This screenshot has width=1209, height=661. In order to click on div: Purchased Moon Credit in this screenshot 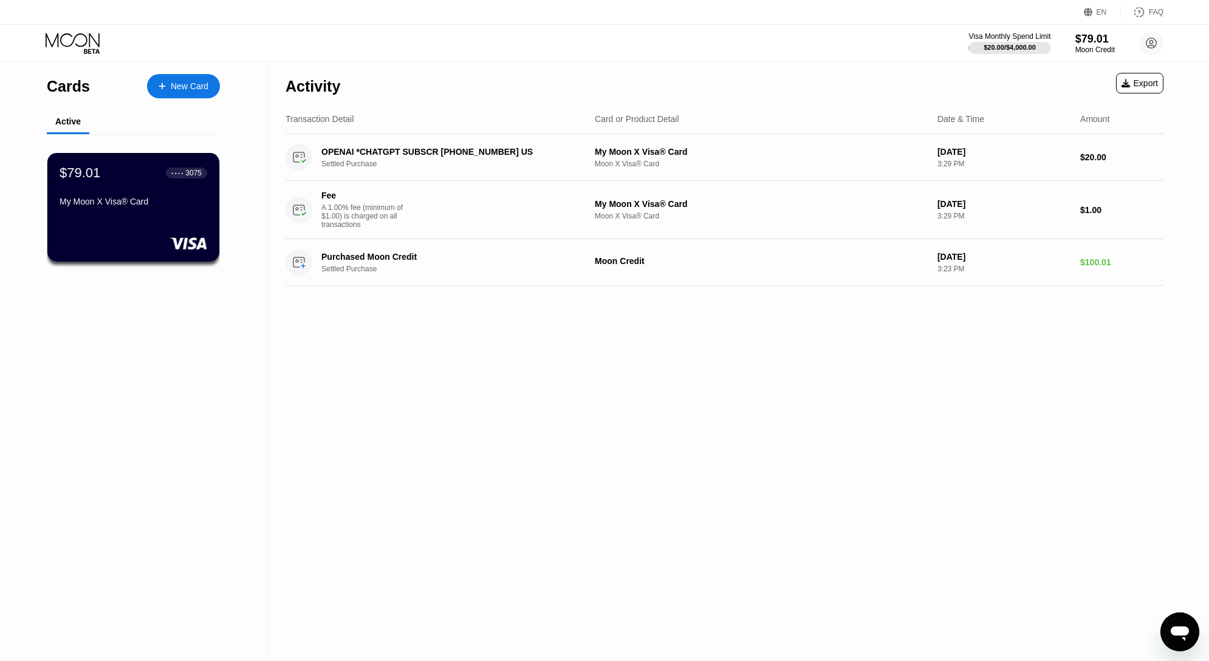, I will do `click(446, 257)`.